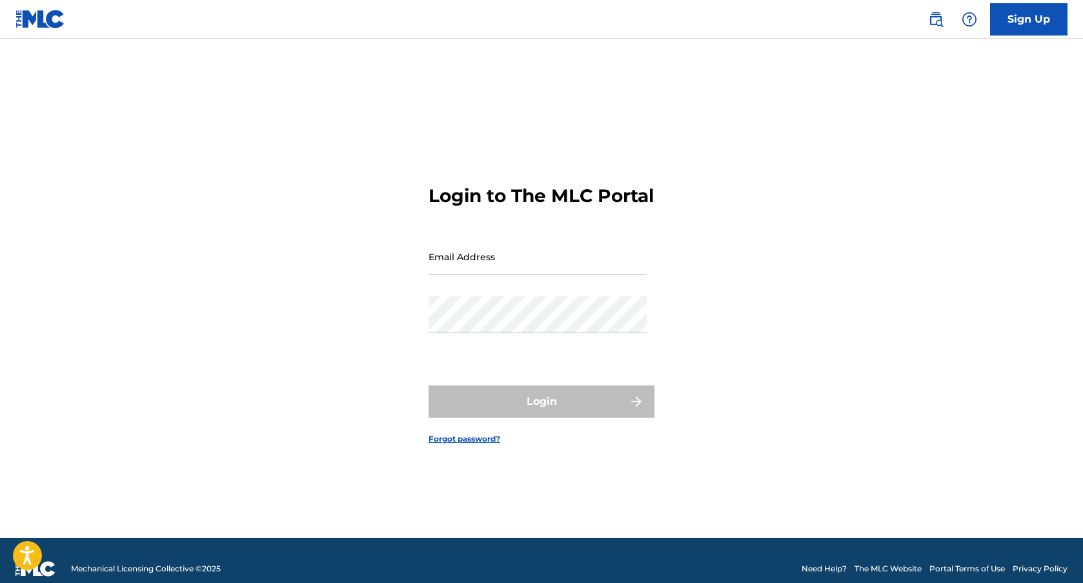 The width and height of the screenshot is (1083, 583). Describe the element at coordinates (888, 569) in the screenshot. I see `a: The MLC Website` at that location.